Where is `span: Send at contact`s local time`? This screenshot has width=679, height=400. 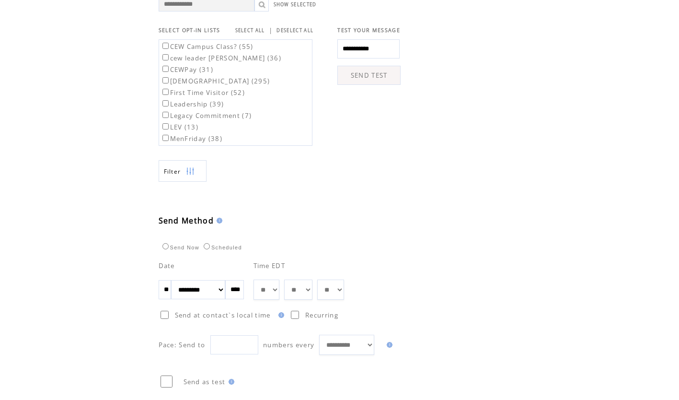
span: Send at contact`s local time is located at coordinates (223, 315).